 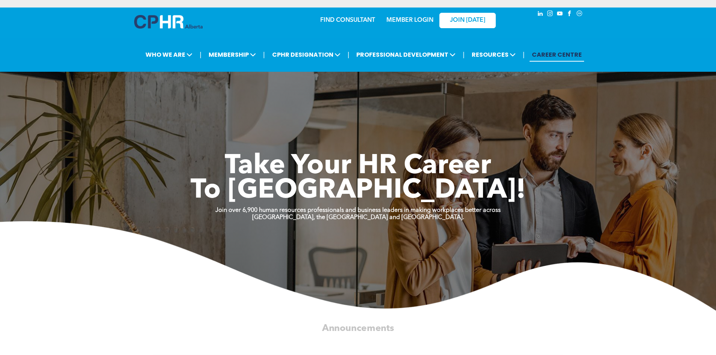 What do you see at coordinates (406, 54) in the screenshot?
I see `span: PROFESSIONAL DEVELOPMENT` at bounding box center [406, 54].